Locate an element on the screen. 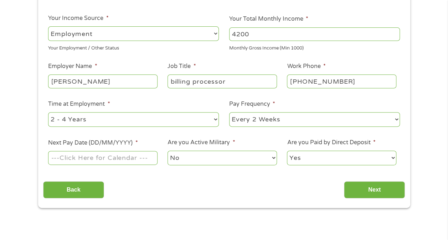  label: Next Pay Date (DD/MM/YYYY) is located at coordinates (93, 143).